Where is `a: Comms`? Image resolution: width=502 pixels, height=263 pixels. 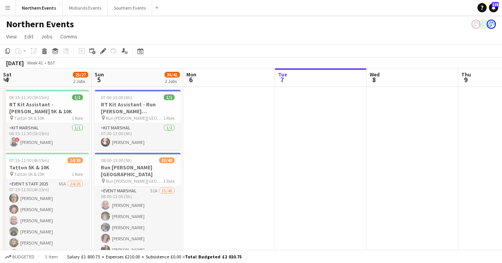
a: Comms is located at coordinates (69, 36).